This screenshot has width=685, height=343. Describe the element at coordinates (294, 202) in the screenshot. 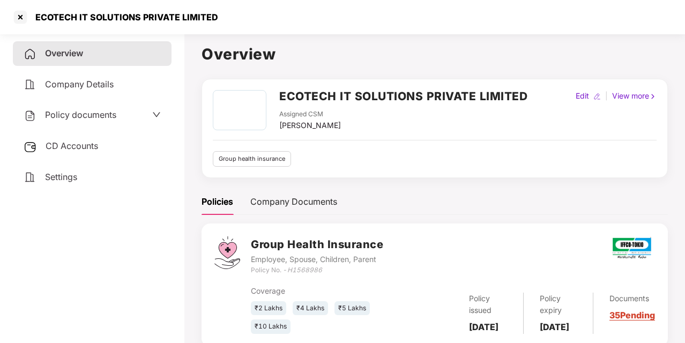

I see `div: Company Documents` at that location.